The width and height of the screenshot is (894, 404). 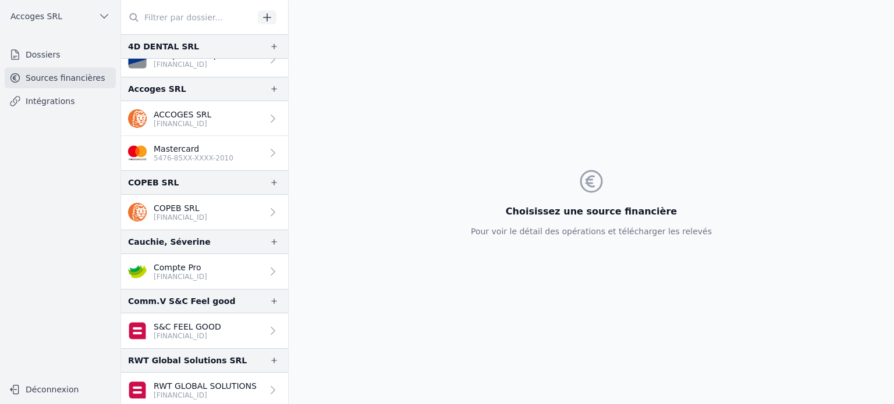 What do you see at coordinates (137, 272) in the screenshot?
I see `img: crelan.png` at bounding box center [137, 272].